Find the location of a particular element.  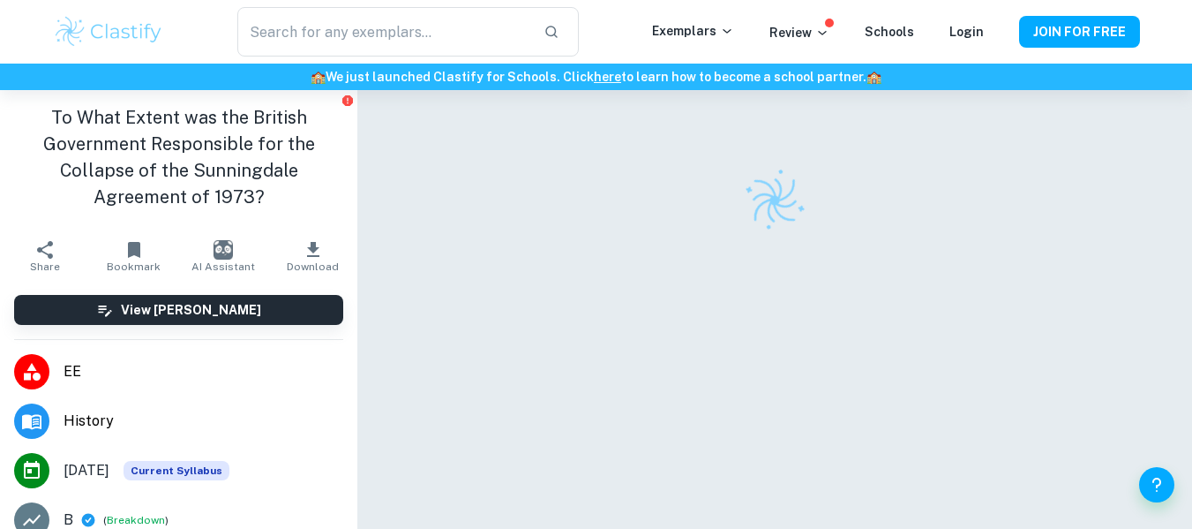

a: Login is located at coordinates (967, 32).